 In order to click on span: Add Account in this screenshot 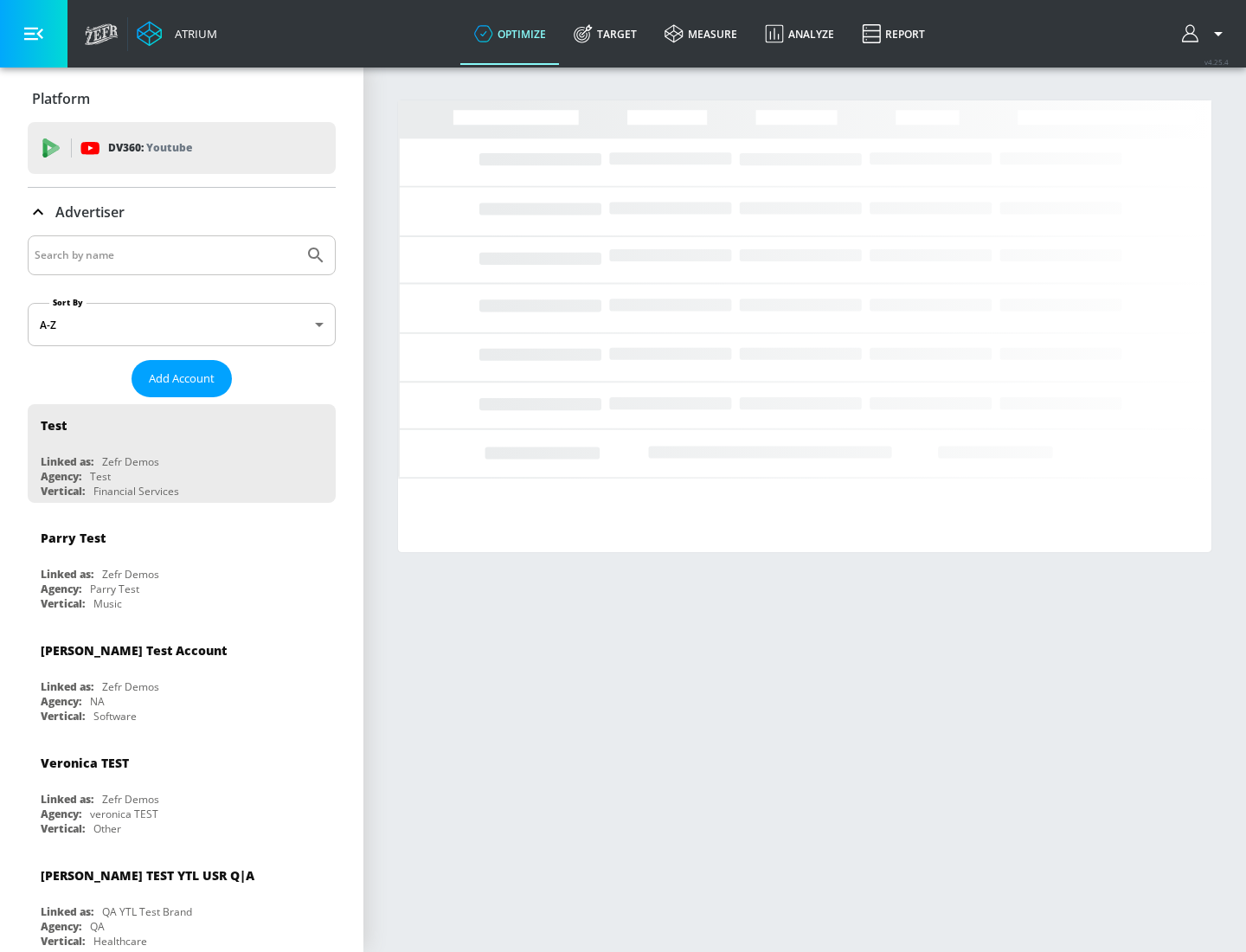, I will do `click(181, 378)`.